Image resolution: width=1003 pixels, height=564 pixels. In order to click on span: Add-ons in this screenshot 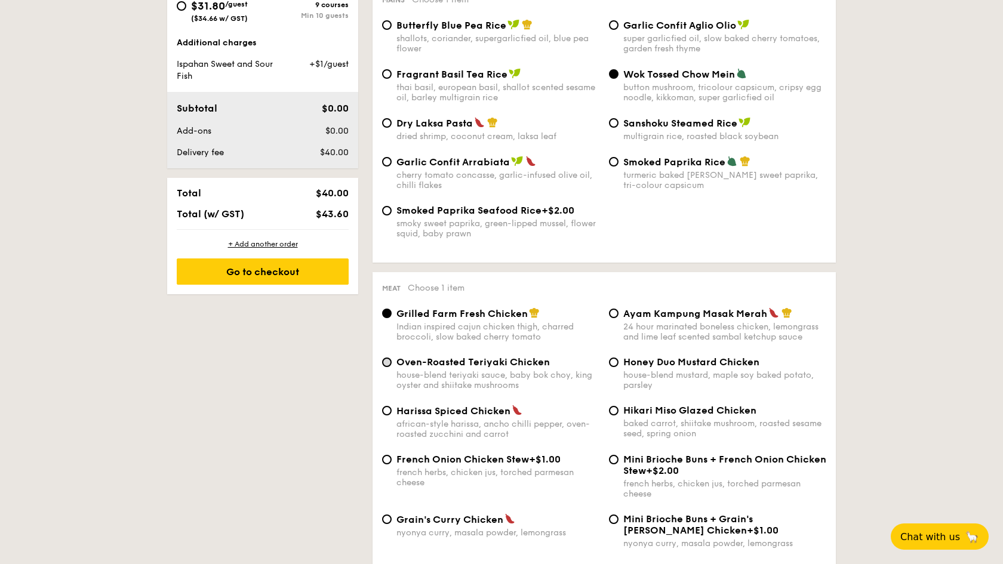, I will do `click(194, 131)`.